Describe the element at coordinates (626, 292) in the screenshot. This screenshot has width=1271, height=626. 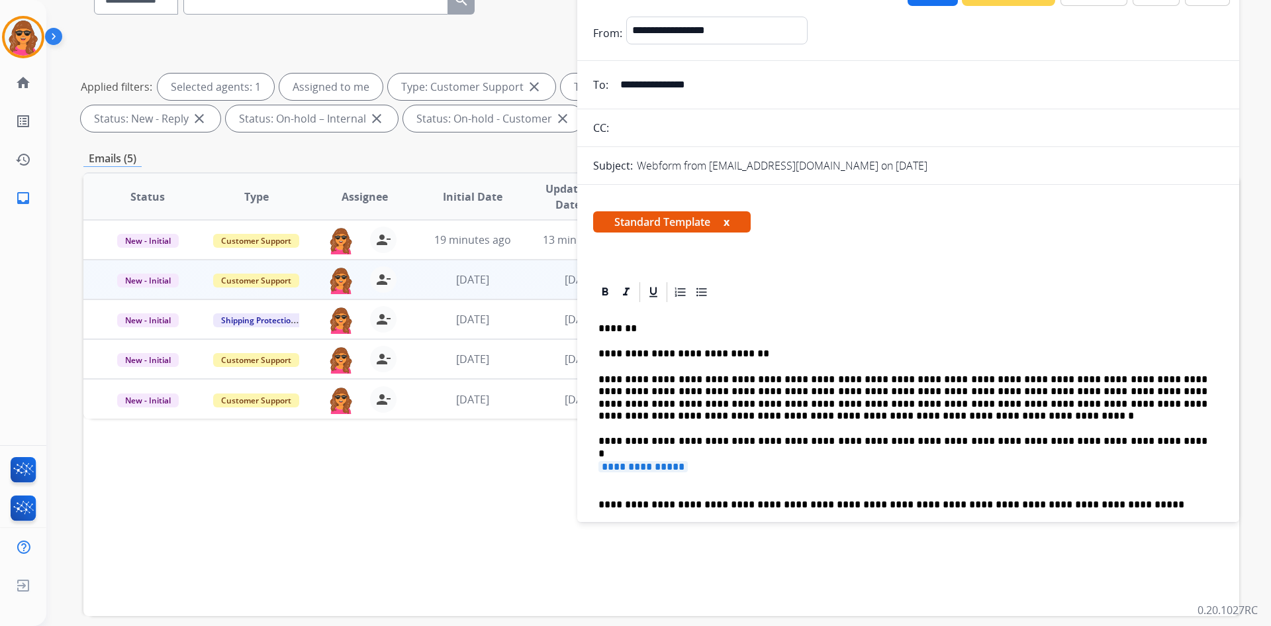
I see `div: Italic` at that location.